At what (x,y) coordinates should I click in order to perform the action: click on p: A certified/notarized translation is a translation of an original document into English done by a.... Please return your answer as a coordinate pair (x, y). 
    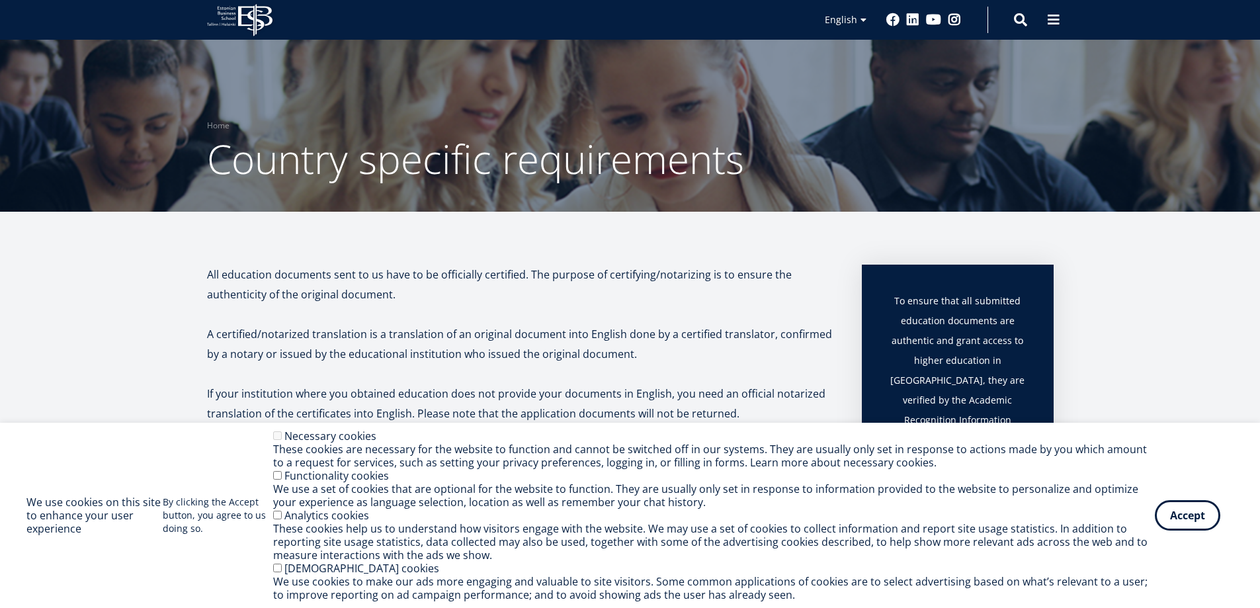
    Looking at the image, I should click on (521, 344).